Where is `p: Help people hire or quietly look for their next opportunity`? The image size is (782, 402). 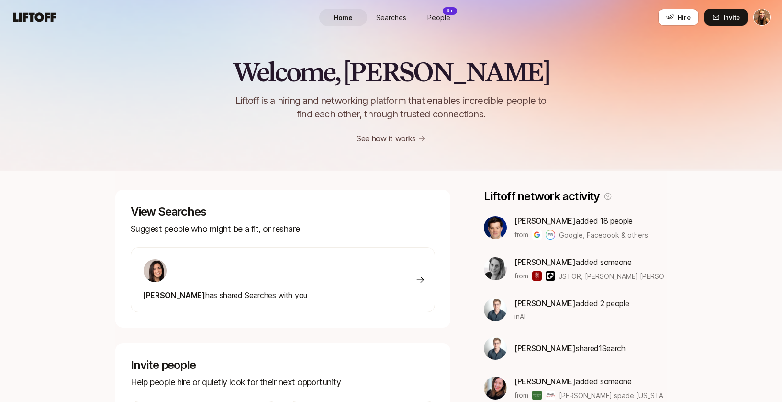
p: Help people hire or quietly look for their next opportunity is located at coordinates (283, 382).